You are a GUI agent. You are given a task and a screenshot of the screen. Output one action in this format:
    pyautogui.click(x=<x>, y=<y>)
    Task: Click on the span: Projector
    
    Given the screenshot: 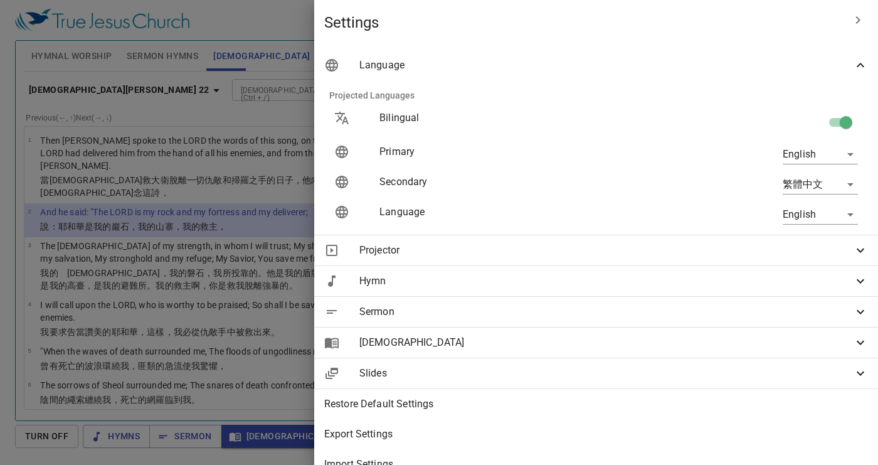 What is the action you would take?
    pyautogui.click(x=606, y=250)
    